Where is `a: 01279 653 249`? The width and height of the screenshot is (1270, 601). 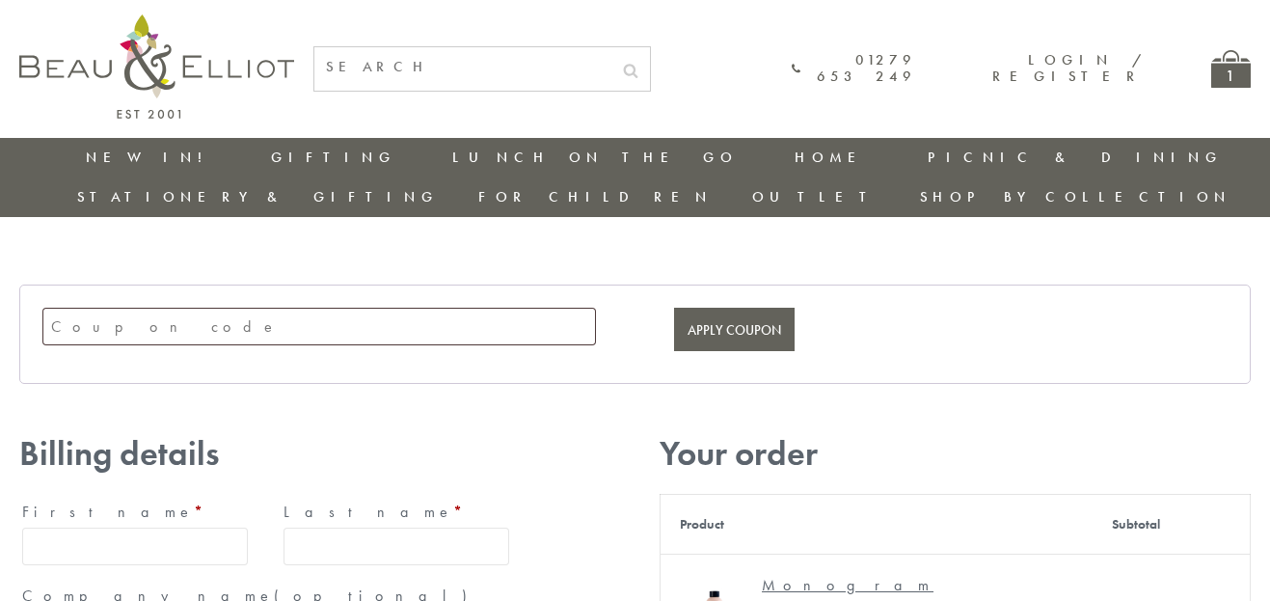 a: 01279 653 249 is located at coordinates (854, 68).